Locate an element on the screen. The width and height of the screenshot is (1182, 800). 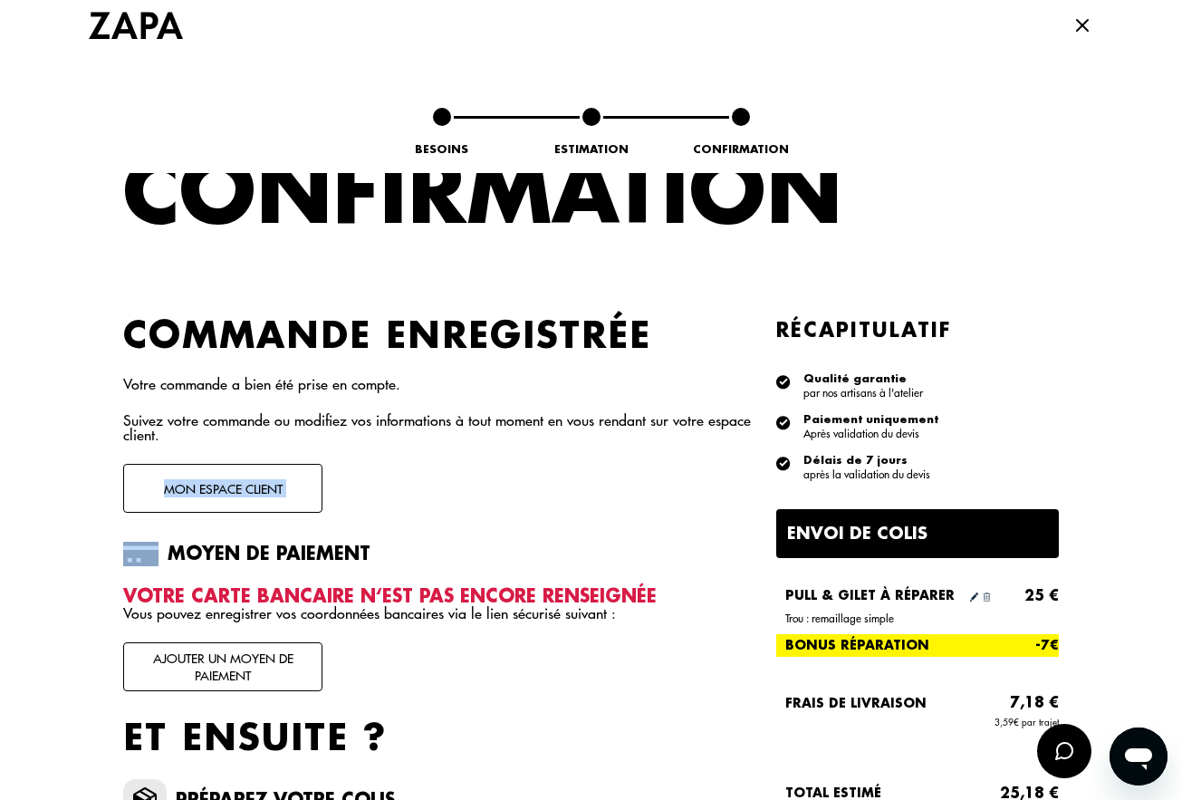
h3: Moyen de paiement is located at coordinates (269, 554).